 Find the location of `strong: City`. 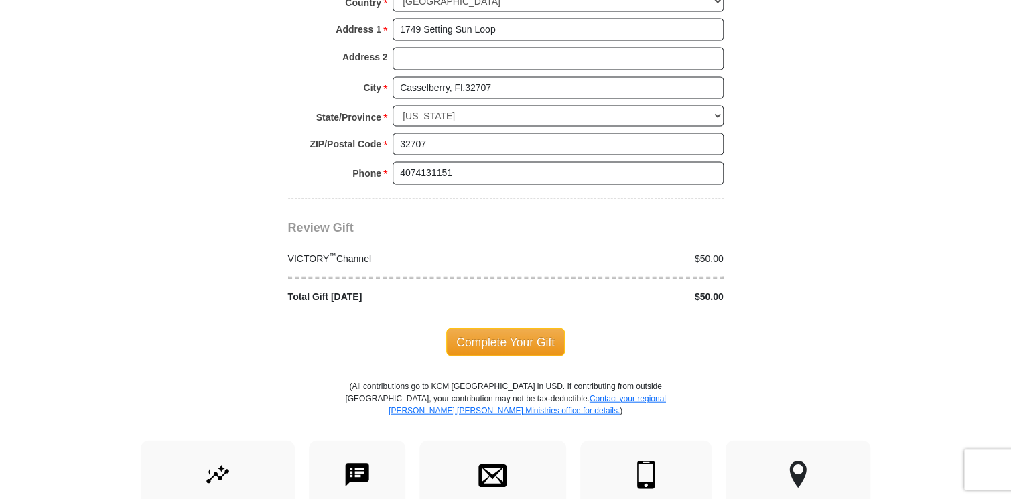

strong: City is located at coordinates (372, 88).